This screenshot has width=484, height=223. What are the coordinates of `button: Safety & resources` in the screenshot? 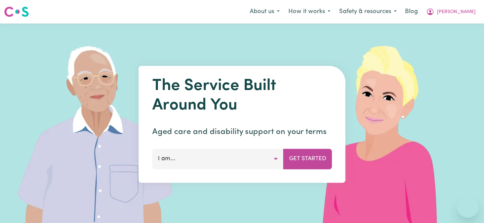 It's located at (368, 12).